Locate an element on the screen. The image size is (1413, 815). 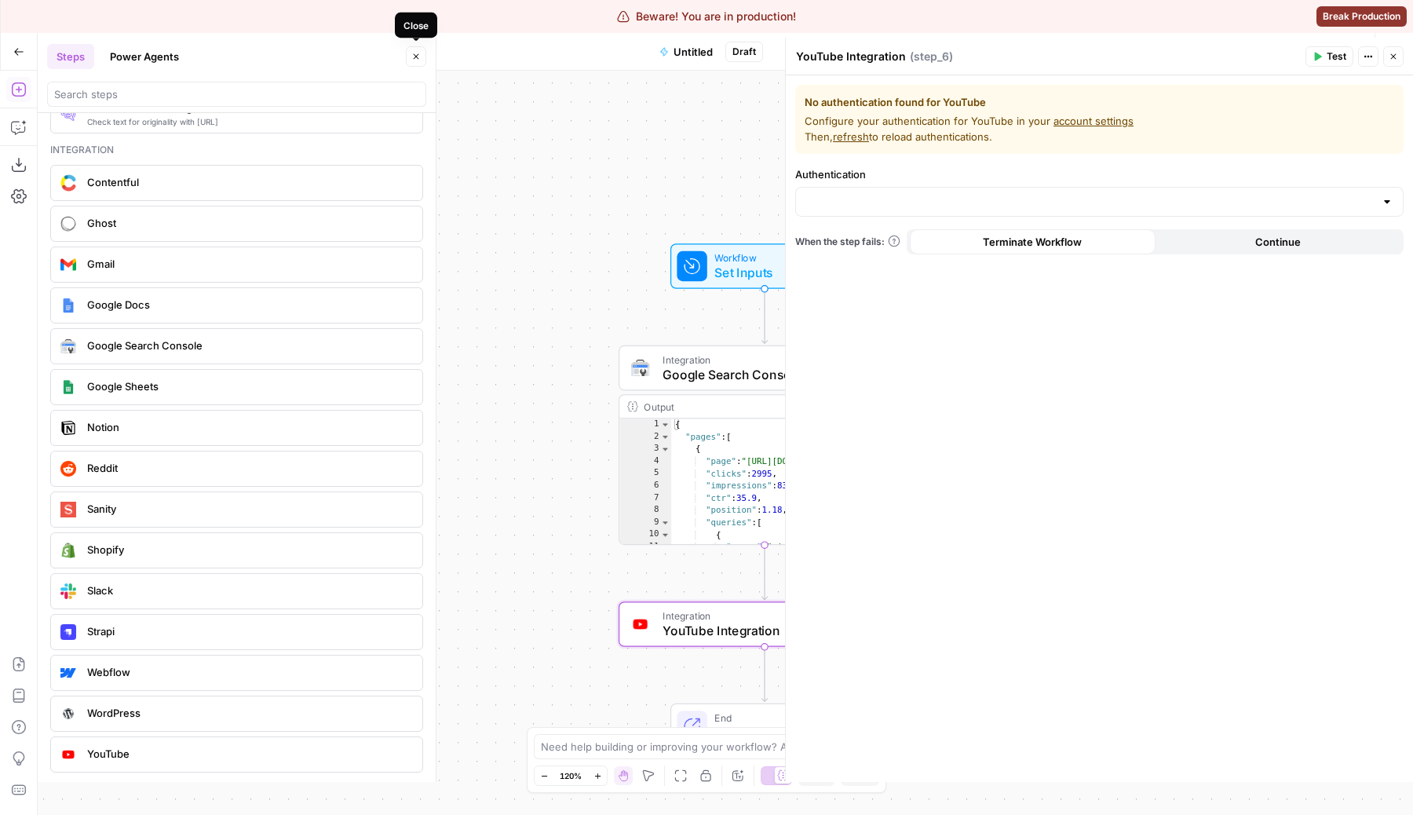
img: webflow-icon.webp is located at coordinates (68, 673).